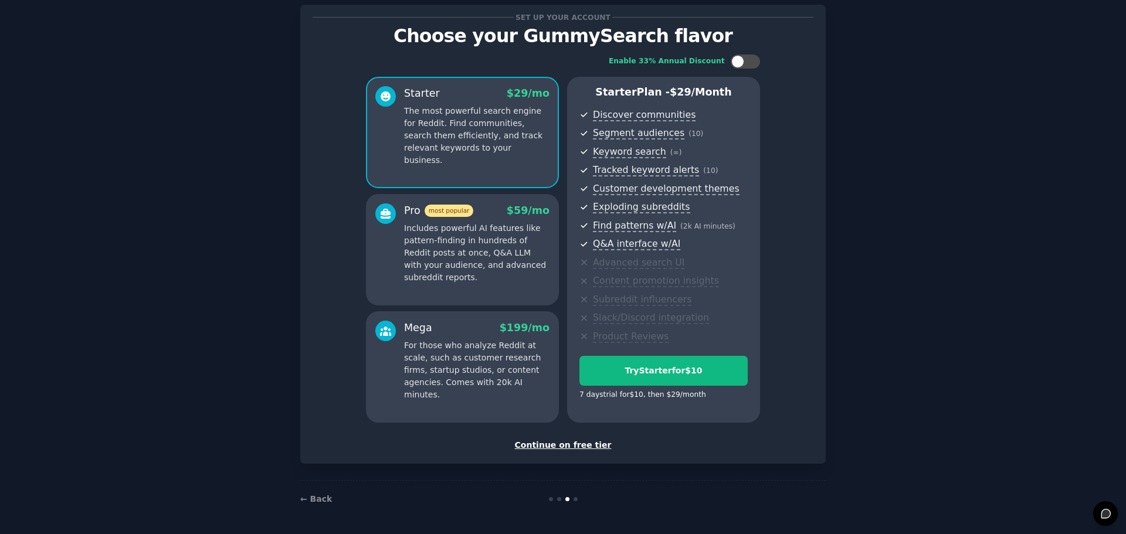 This screenshot has height=534, width=1126. What do you see at coordinates (418, 328) in the screenshot?
I see `div: Mega` at bounding box center [418, 328].